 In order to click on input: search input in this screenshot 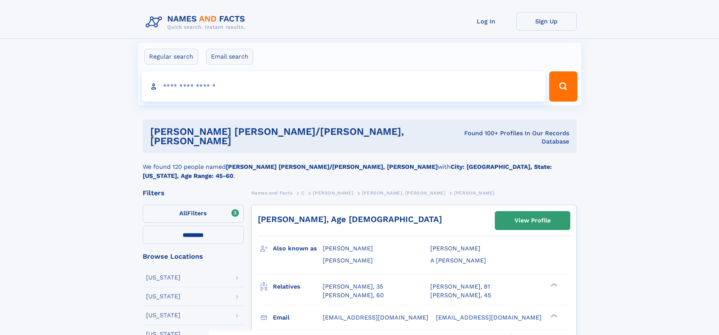, I will do `click(344, 86)`.